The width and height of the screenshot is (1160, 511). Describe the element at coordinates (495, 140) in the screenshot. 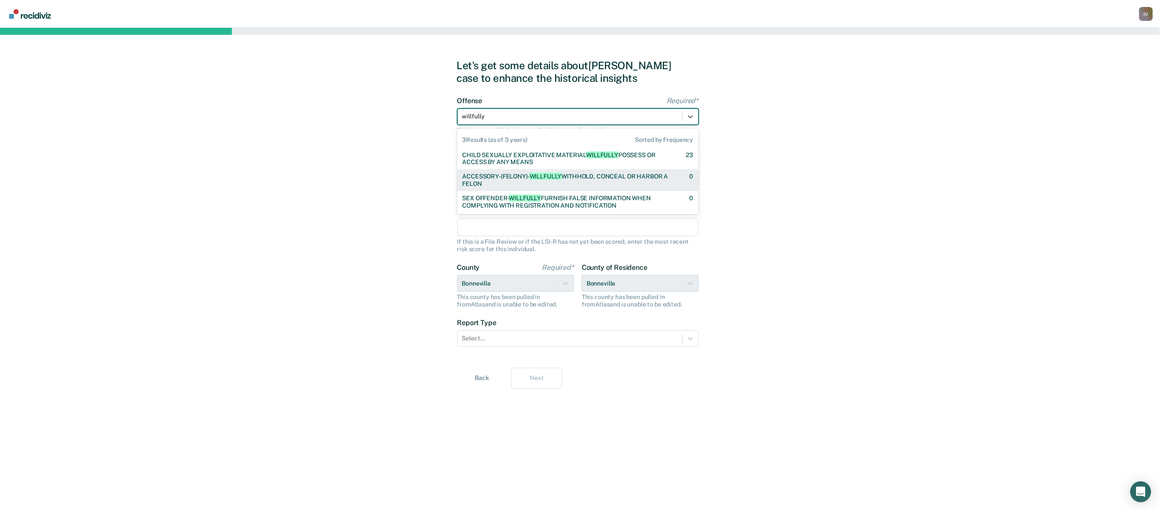

I see `span: 3 Results (as of 3 years)` at that location.